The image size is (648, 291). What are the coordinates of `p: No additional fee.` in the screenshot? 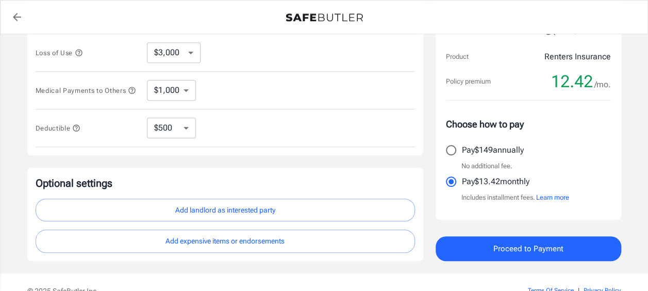 It's located at (486, 166).